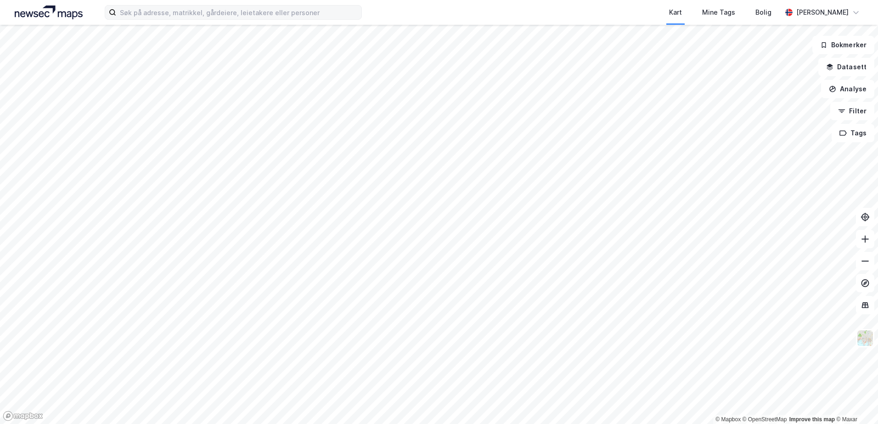 The height and width of the screenshot is (424, 878). What do you see at coordinates (763, 12) in the screenshot?
I see `div: Bolig` at bounding box center [763, 12].